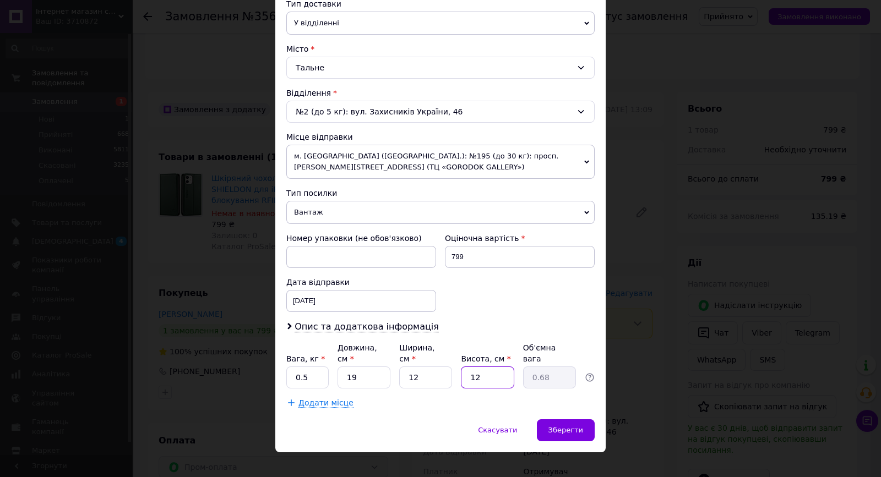 The image size is (881, 477). What do you see at coordinates (441, 68) in the screenshot?
I see `div: Тальне` at bounding box center [441, 68].